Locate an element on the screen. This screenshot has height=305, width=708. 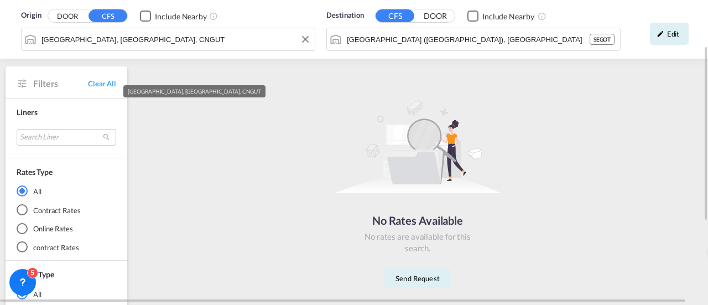
md-input-container: Gothenburg (Goteborg), SEGOT is located at coordinates (474, 39).